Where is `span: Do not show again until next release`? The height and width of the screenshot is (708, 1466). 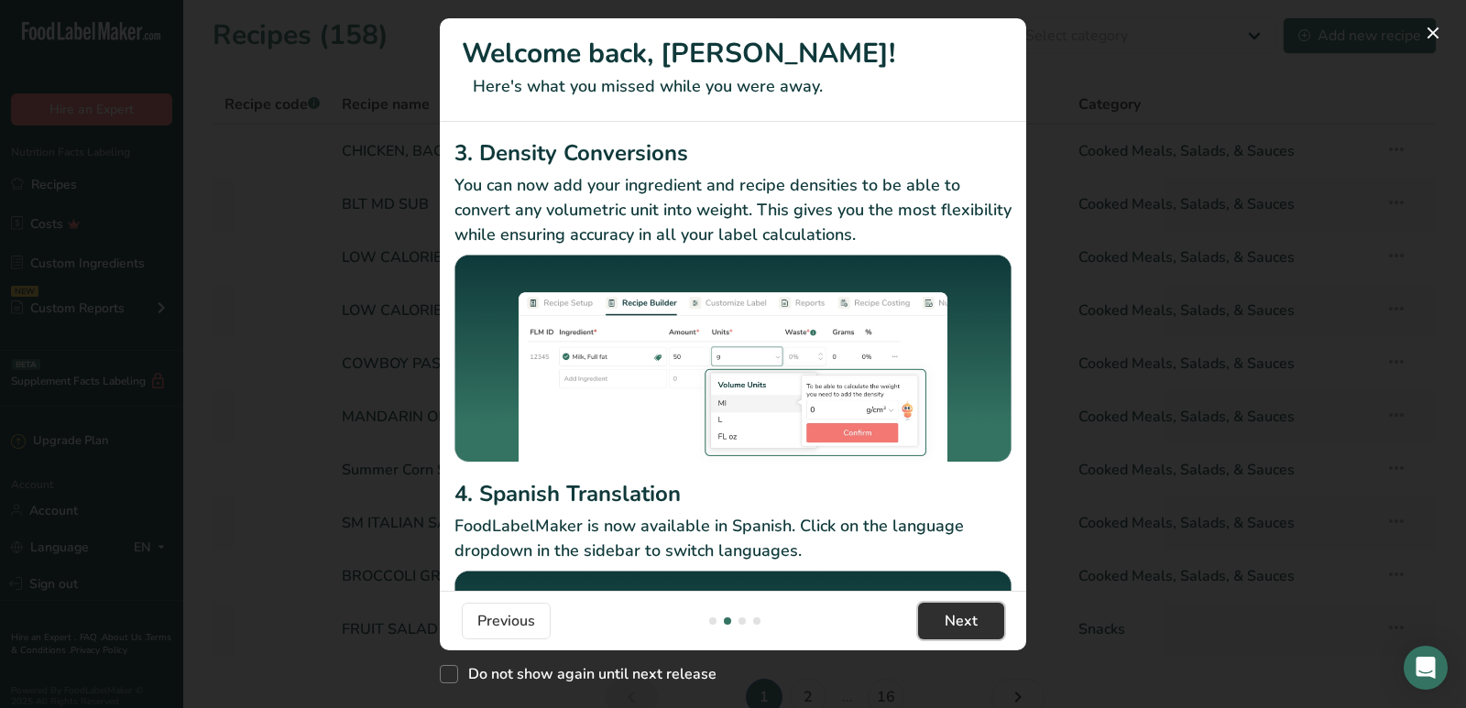
span: Do not show again until next release is located at coordinates (587, 674).